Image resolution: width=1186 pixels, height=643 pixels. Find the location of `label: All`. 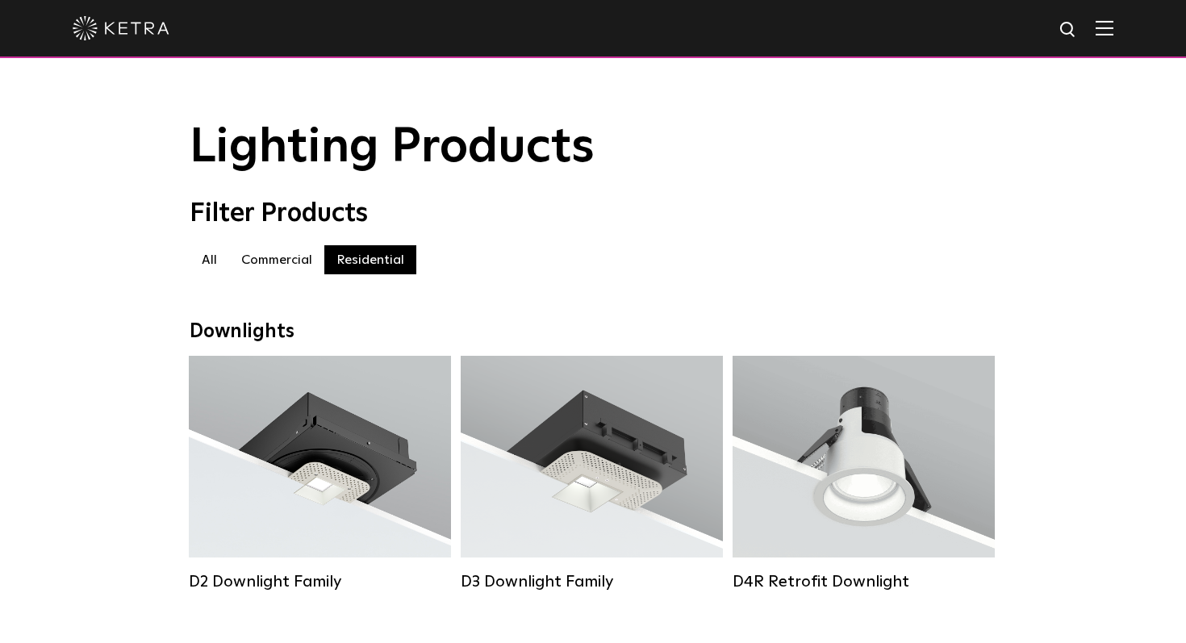

label: All is located at coordinates (209, 260).